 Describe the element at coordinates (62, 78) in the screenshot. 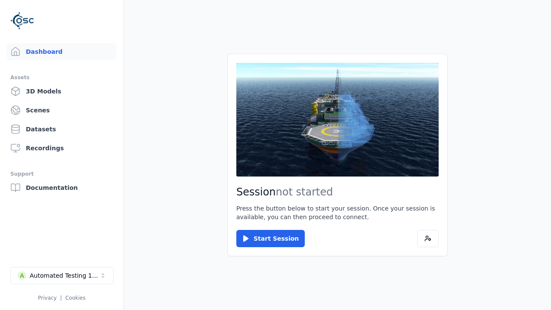

I see `div: Assets` at that location.